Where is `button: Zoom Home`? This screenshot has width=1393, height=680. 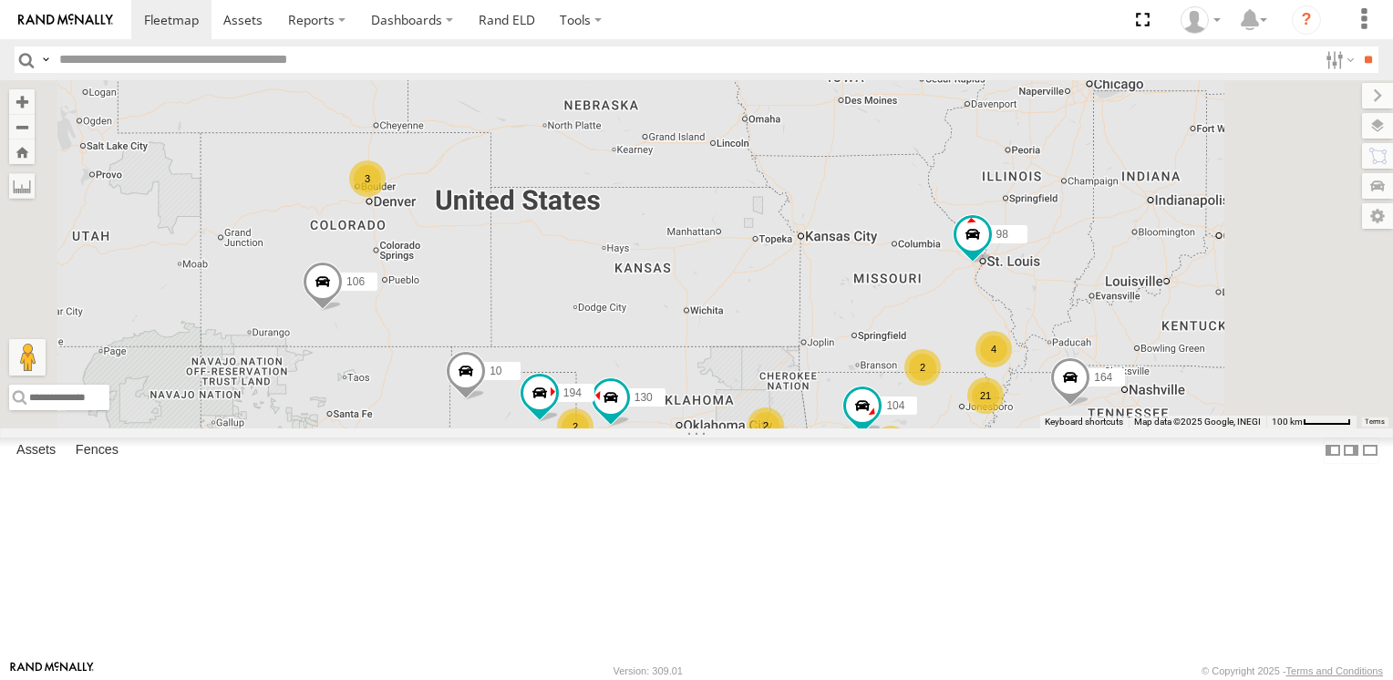
button: Zoom Home is located at coordinates (22, 151).